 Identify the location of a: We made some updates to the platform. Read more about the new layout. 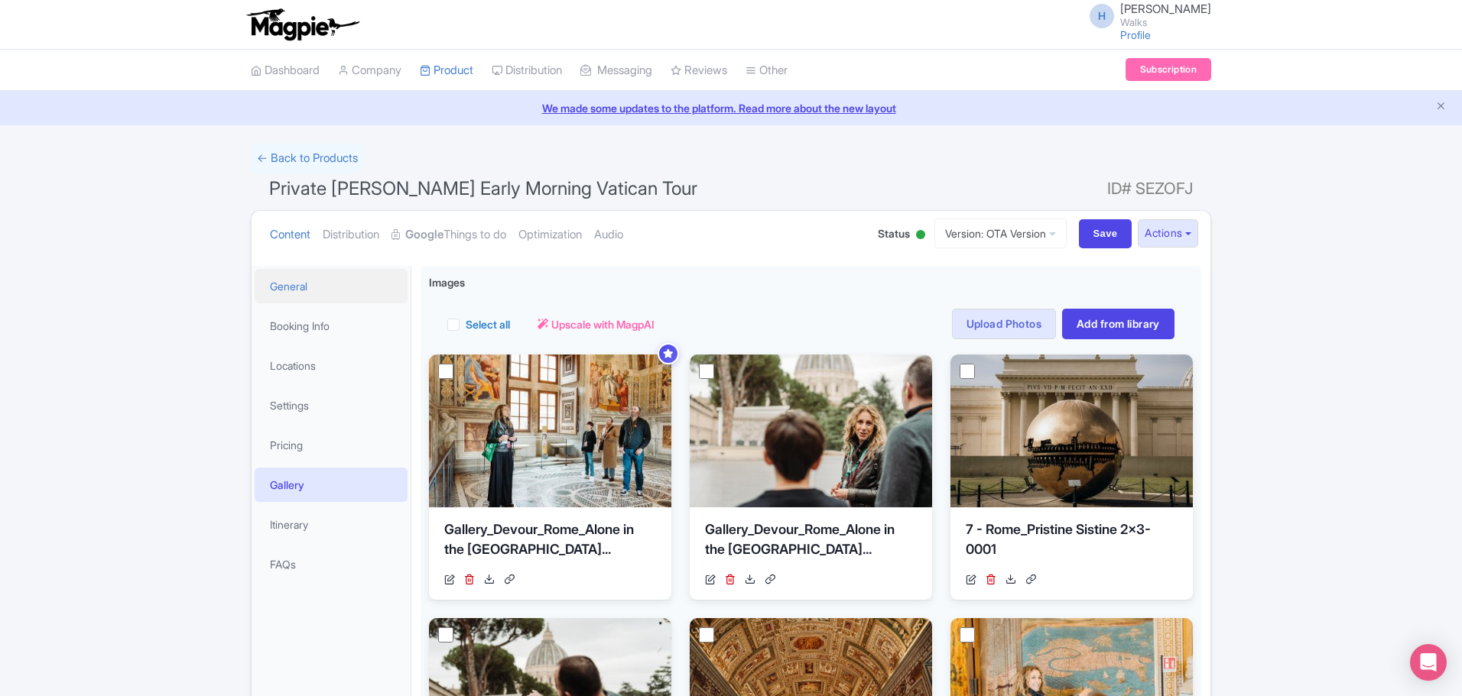
(731, 108).